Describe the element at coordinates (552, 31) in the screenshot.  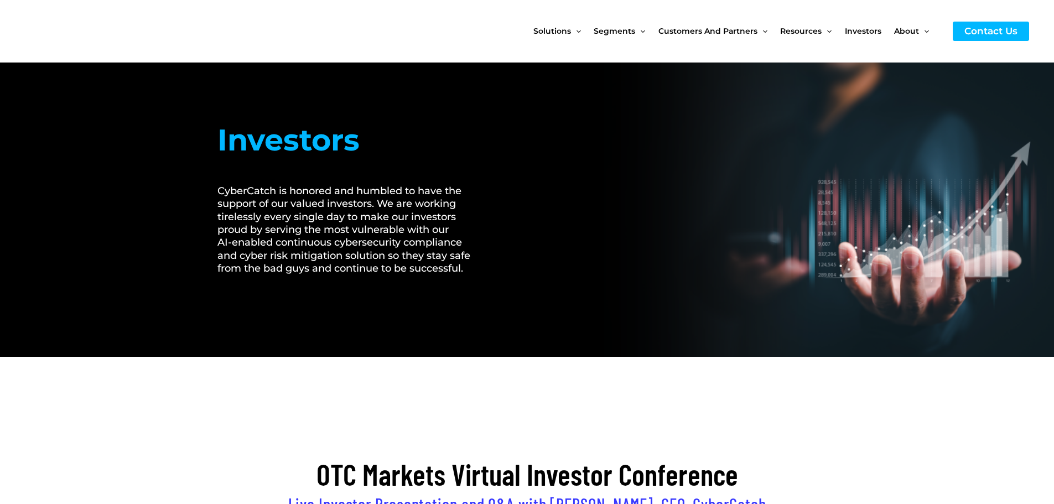
I see `span: Solutions` at that location.